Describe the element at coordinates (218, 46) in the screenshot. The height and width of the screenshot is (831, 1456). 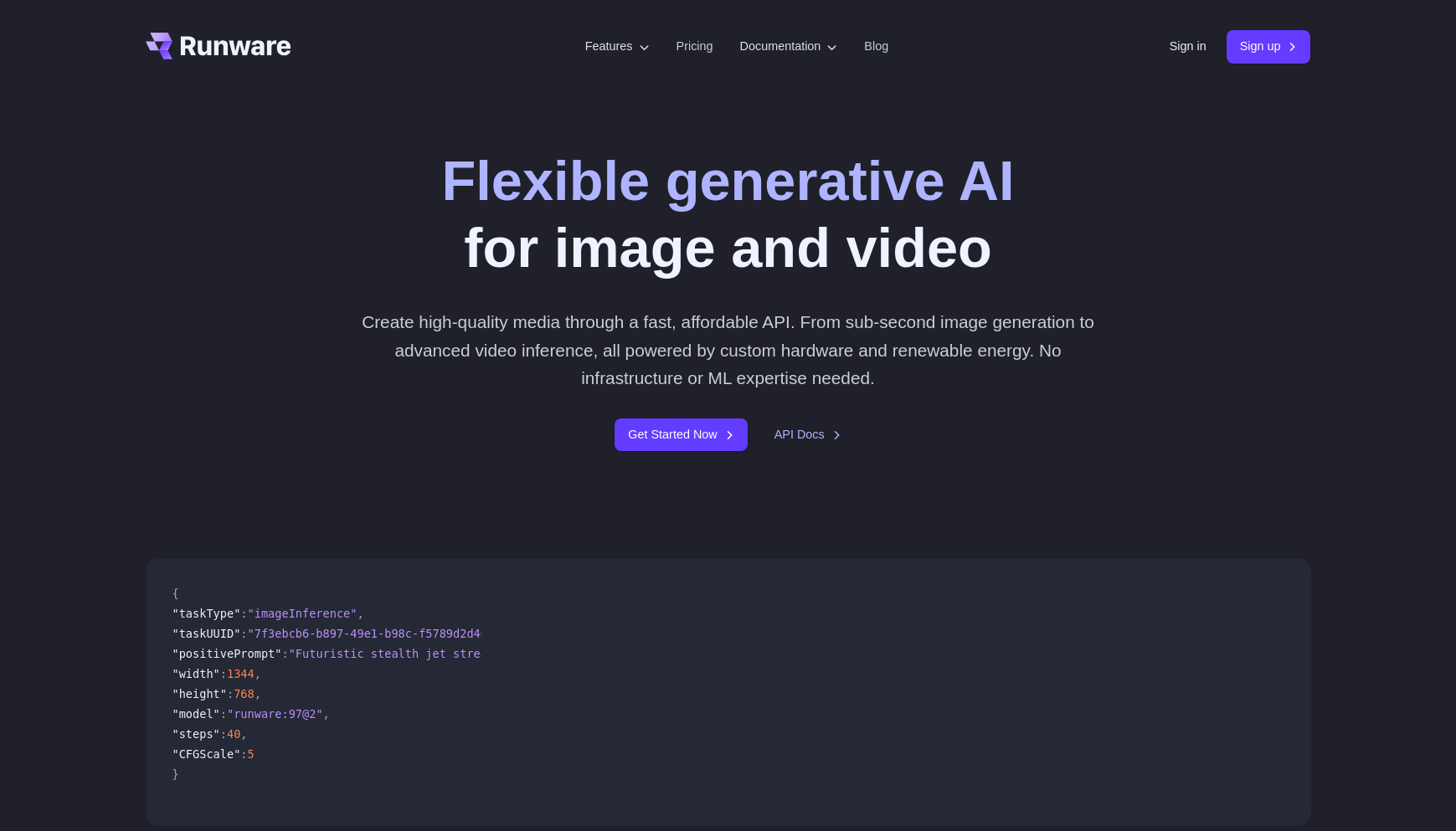
I see `a: Go to /` at that location.